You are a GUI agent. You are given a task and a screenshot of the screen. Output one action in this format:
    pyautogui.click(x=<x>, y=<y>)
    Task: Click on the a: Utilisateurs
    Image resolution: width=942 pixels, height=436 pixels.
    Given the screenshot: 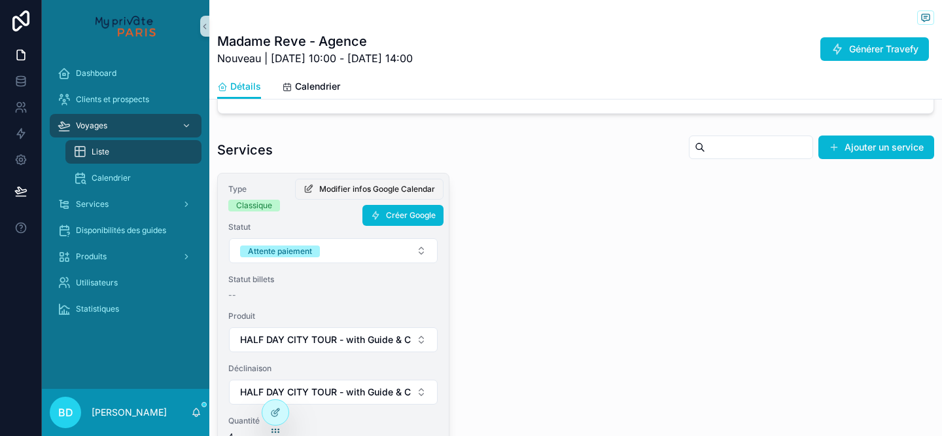 What is the action you would take?
    pyautogui.click(x=126, y=283)
    